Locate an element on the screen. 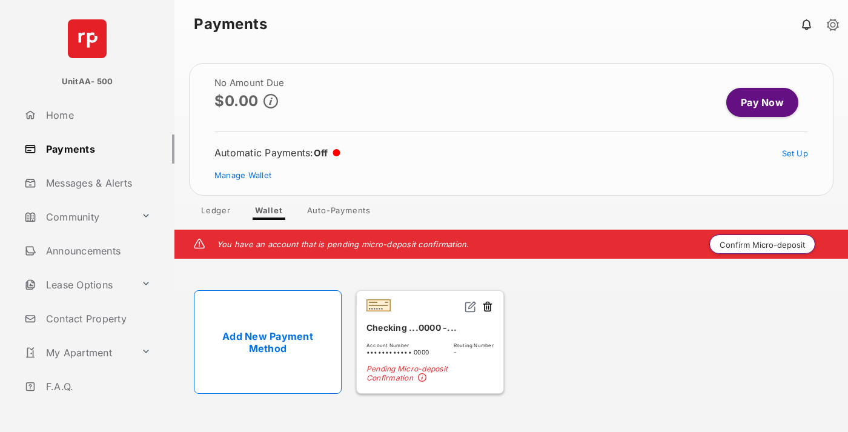  a: Set Up is located at coordinates (795, 153).